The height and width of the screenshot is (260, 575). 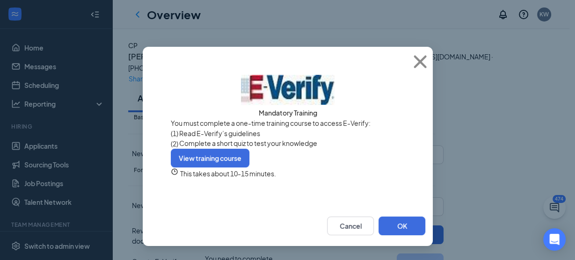 What do you see at coordinates (420, 62) in the screenshot?
I see `button: Close` at bounding box center [420, 62].